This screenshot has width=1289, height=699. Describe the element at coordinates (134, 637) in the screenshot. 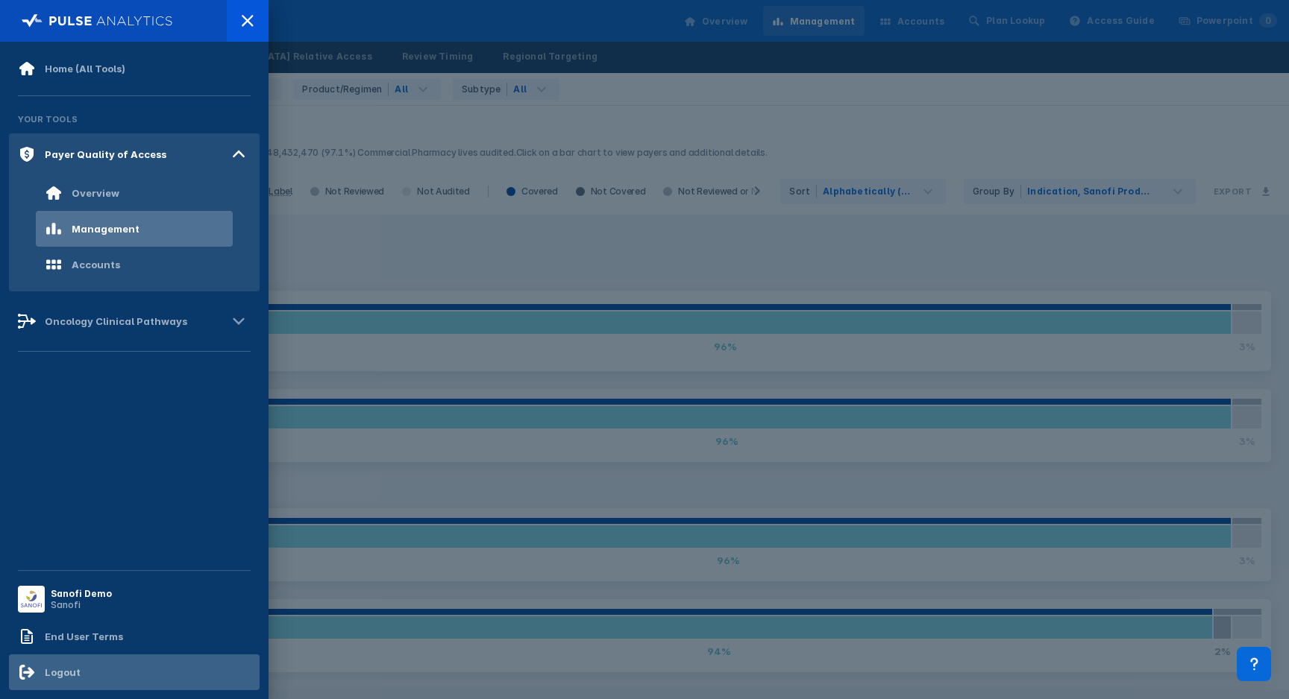

I see `a: End User Terms` at that location.